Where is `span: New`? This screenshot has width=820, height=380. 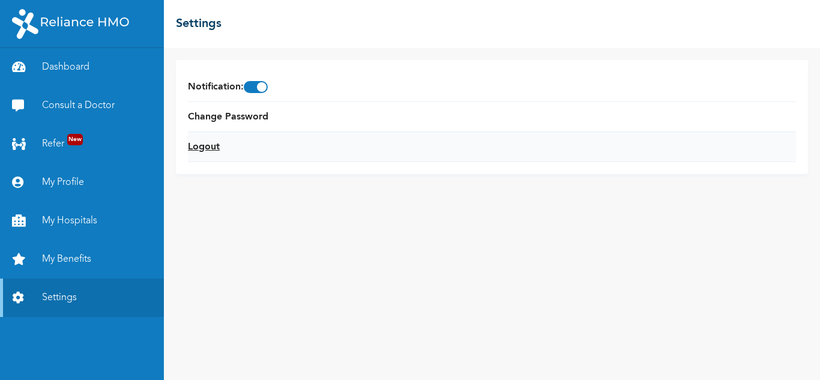
span: New is located at coordinates (75, 139).